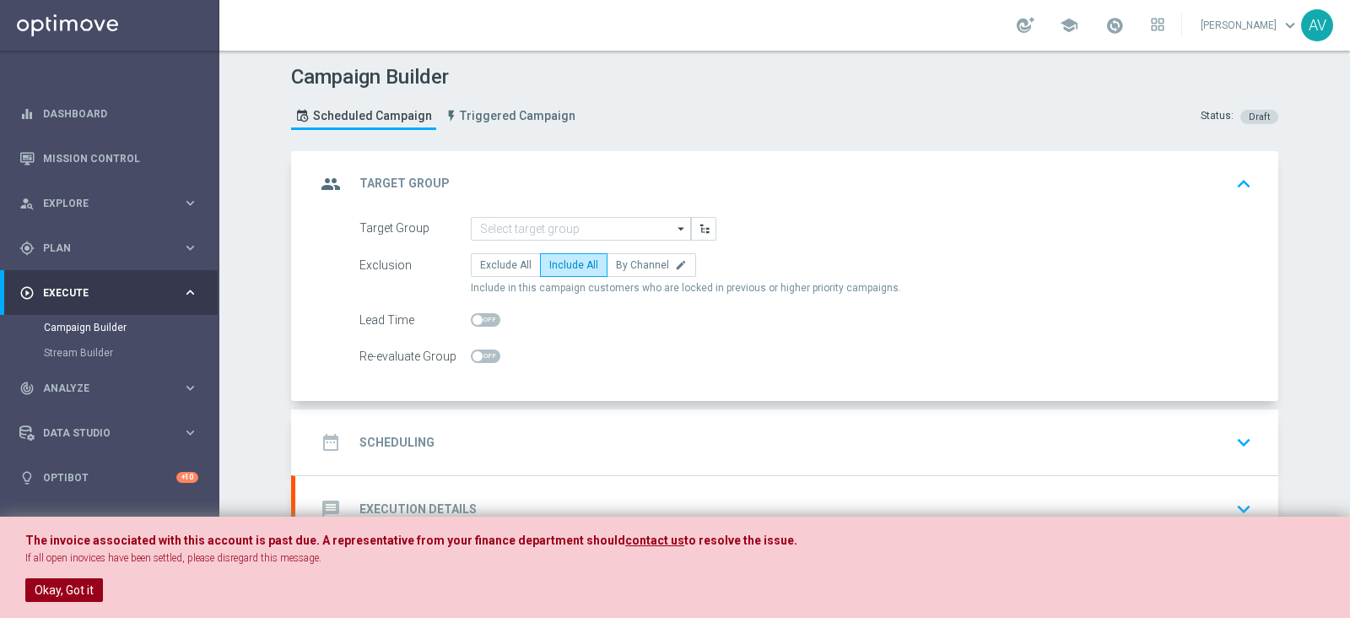 The image size is (1350, 618). I want to click on i: person_search, so click(27, 203).